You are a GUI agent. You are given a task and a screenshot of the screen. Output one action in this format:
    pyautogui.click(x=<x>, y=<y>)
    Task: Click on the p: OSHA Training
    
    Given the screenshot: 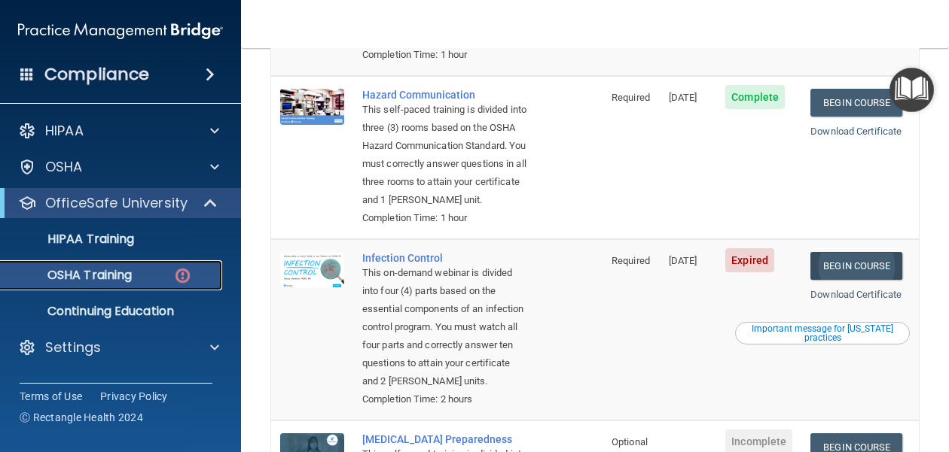 What is the action you would take?
    pyautogui.click(x=71, y=276)
    